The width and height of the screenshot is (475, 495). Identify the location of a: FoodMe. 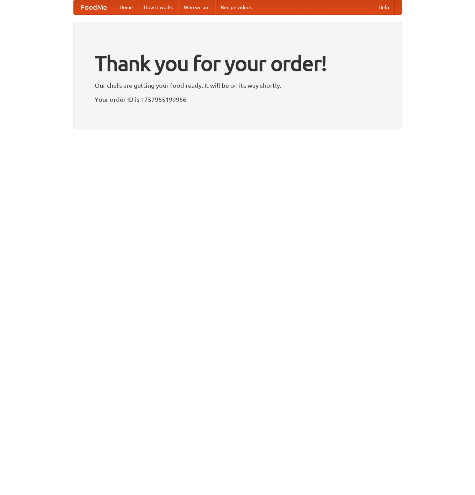
(94, 7).